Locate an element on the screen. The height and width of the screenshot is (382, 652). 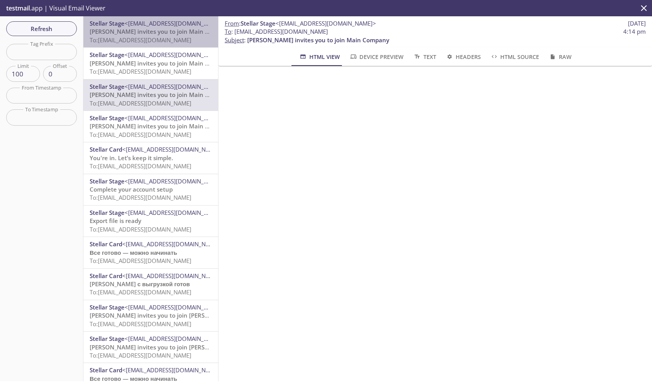
span: testmail is located at coordinates (18, 8).